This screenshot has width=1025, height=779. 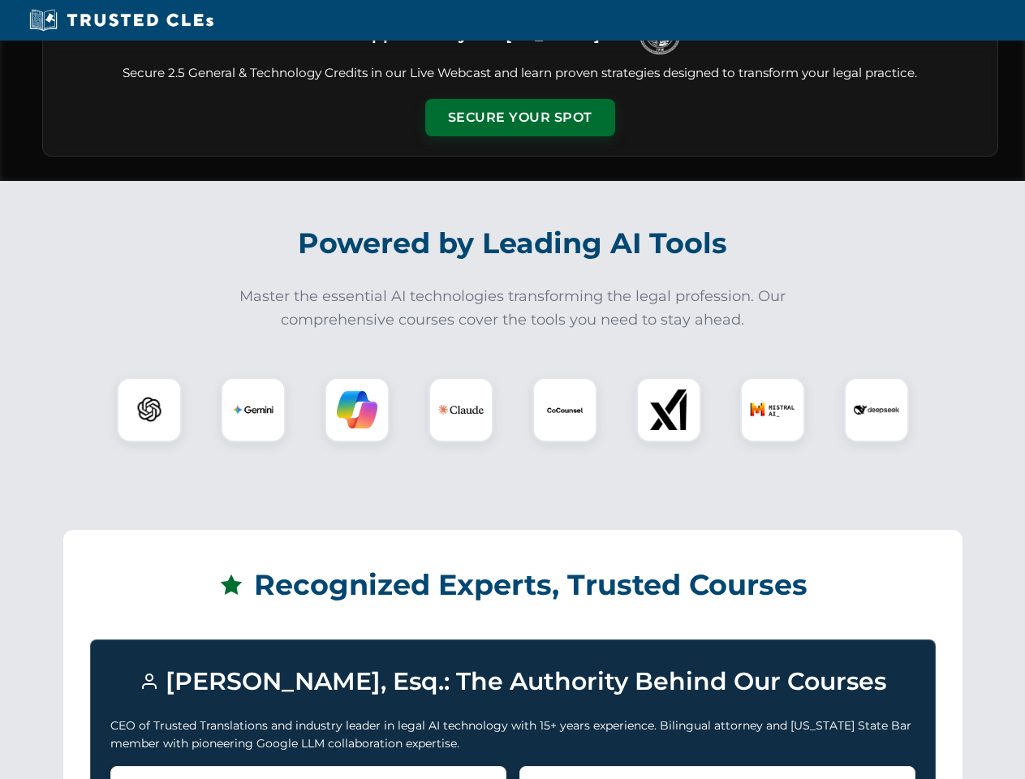 What do you see at coordinates (669, 410) in the screenshot?
I see `div: xAI` at bounding box center [669, 410].